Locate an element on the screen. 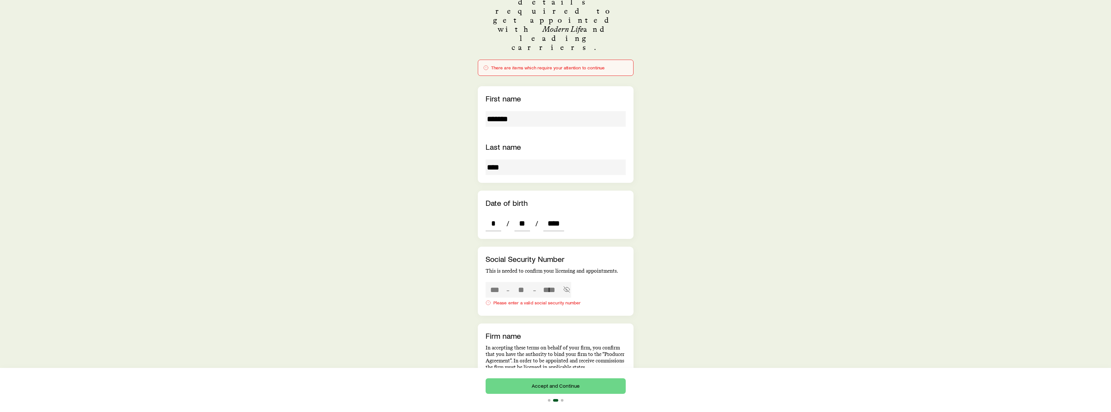 This screenshot has width=1111, height=412. label: Social Security Number is located at coordinates (525, 259).